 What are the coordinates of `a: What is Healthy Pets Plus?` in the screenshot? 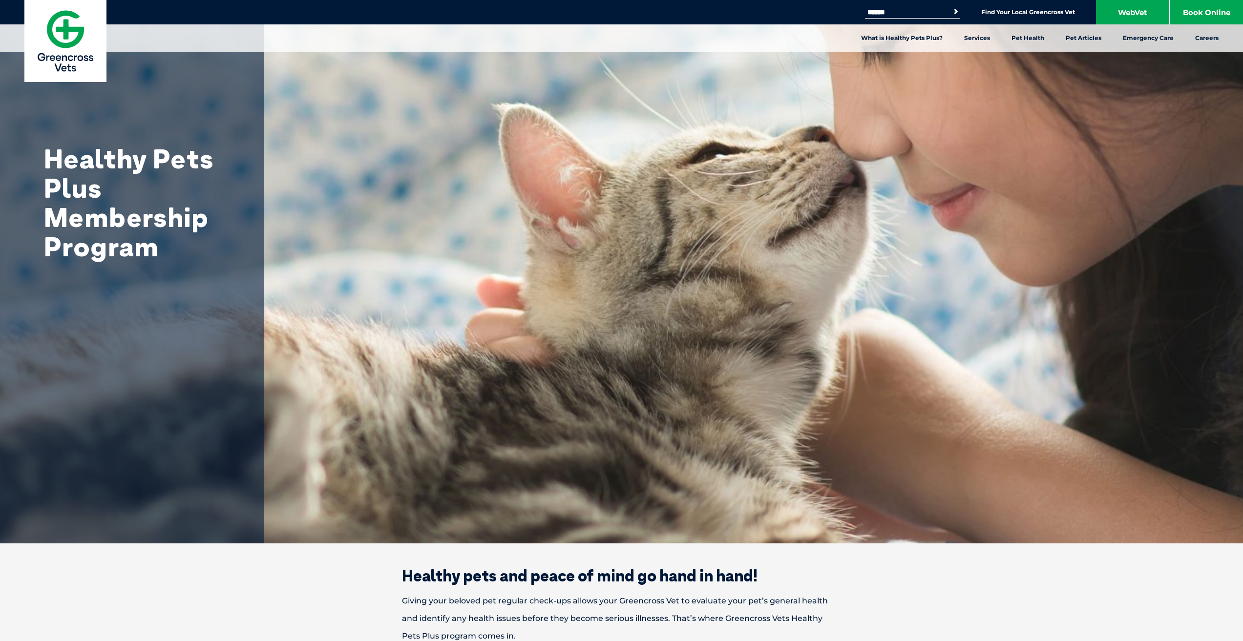 It's located at (901, 38).